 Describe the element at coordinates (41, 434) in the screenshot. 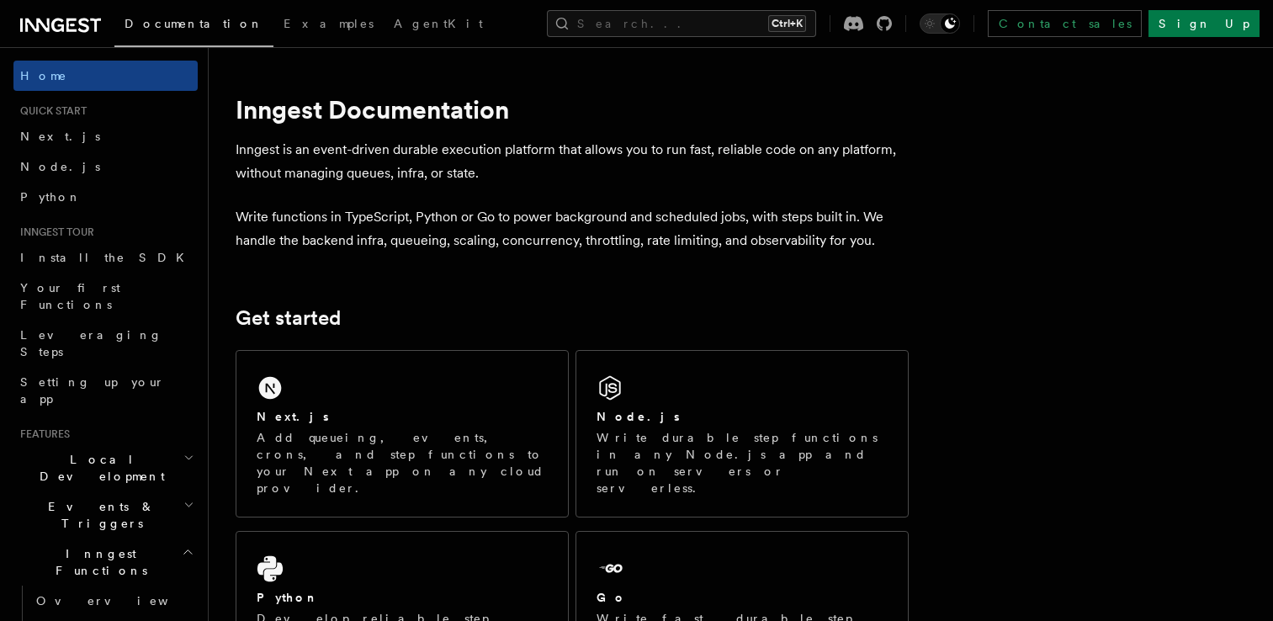

I see `span: Features` at that location.